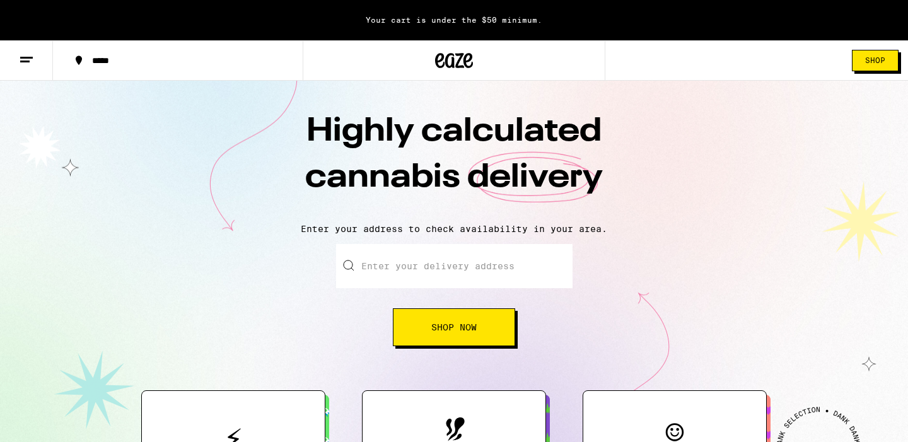  What do you see at coordinates (454, 229) in the screenshot?
I see `p: Enter your address to check availability in your area.` at bounding box center [454, 229].